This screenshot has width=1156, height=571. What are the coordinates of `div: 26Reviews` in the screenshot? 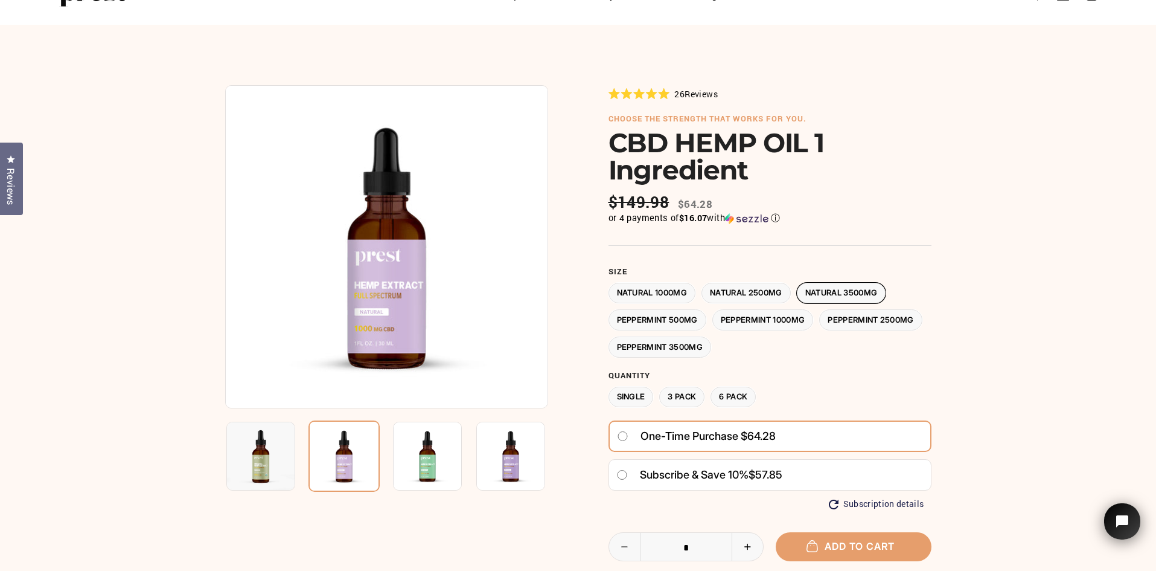 It's located at (663, 94).